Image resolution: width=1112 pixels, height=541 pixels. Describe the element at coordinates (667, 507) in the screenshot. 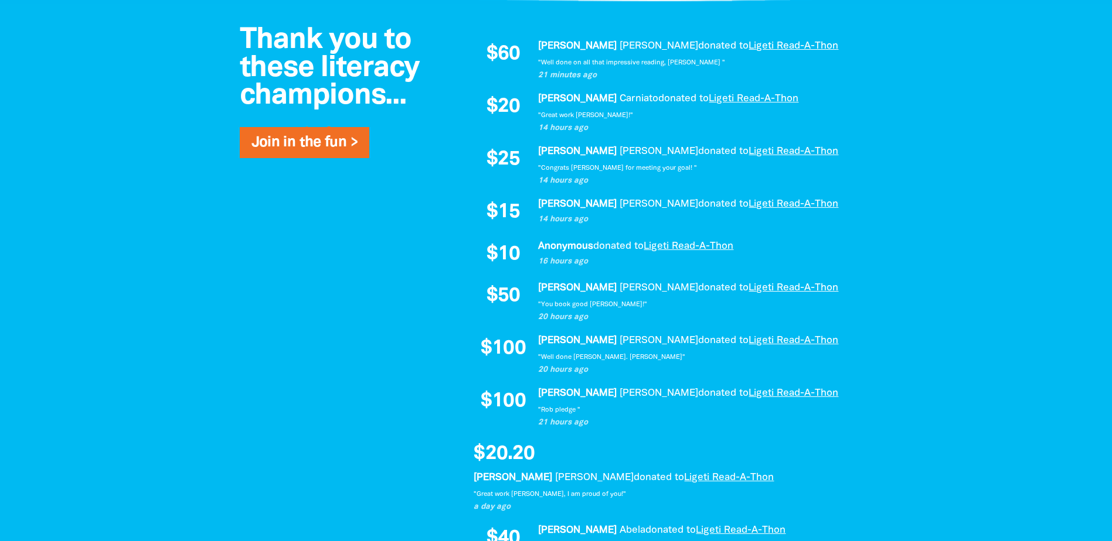

I see `p: a day ago` at that location.